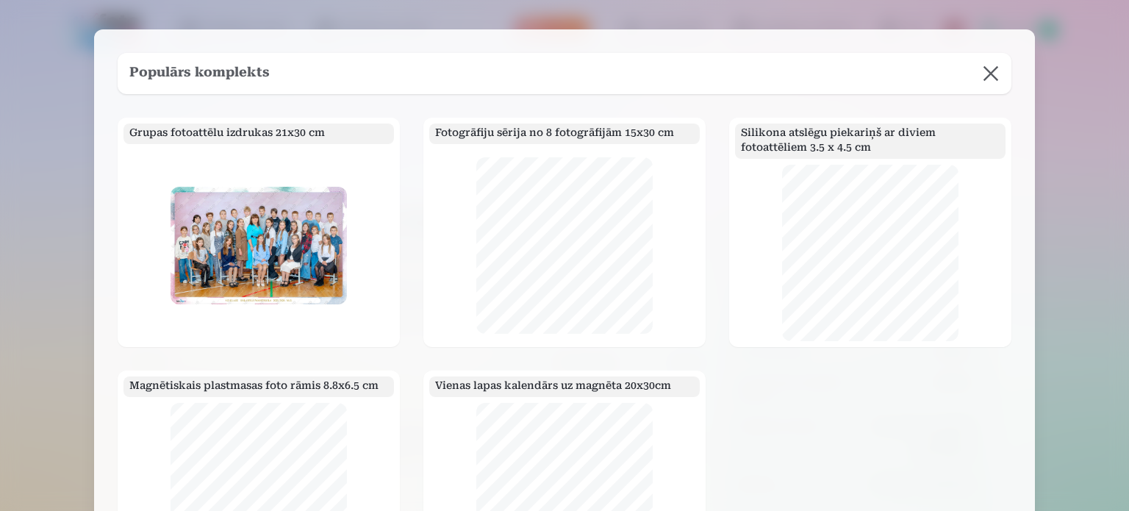 The image size is (1129, 511). Describe the element at coordinates (564, 134) in the screenshot. I see `h5: Fotogrāfiju sērija no 8 fotogrāfijām 15x30 cm` at that location.